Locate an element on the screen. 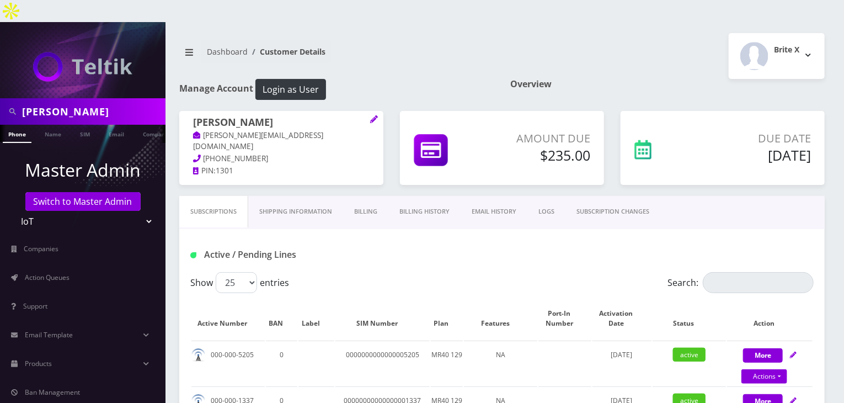 The width and height of the screenshot is (844, 403). a: PIN: is located at coordinates (204, 171).